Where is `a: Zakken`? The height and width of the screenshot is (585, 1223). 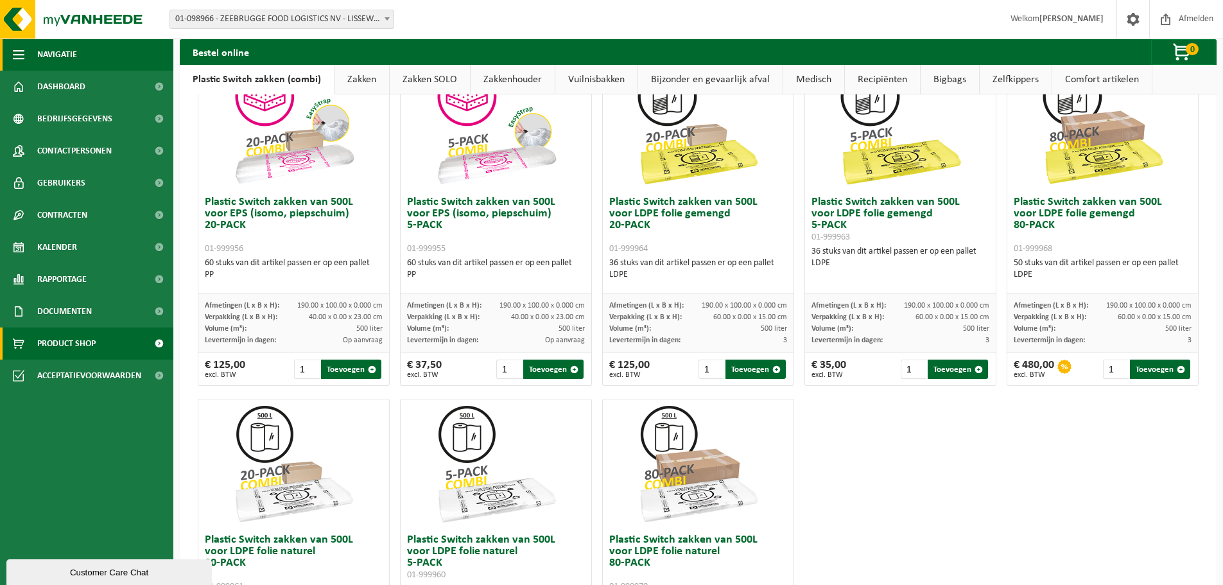
a: Zakken is located at coordinates (361, 80).